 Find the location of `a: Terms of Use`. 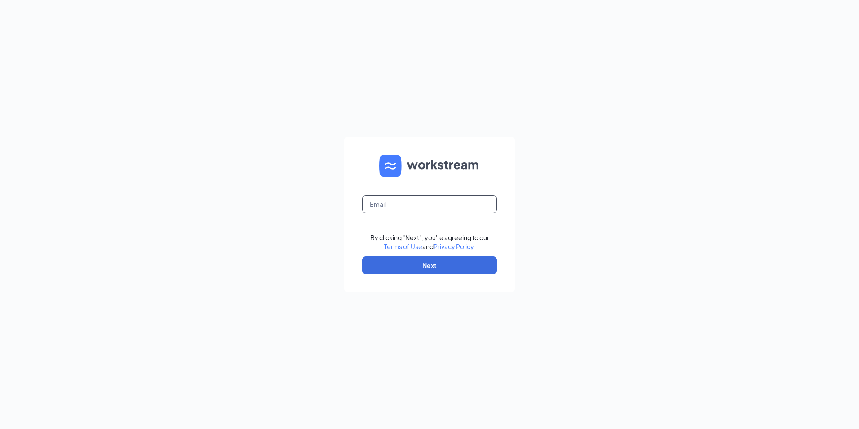

a: Terms of Use is located at coordinates (403, 246).